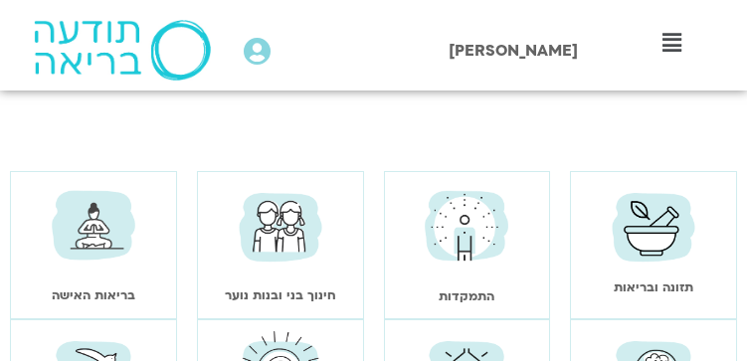 The width and height of the screenshot is (747, 361). What do you see at coordinates (122, 50) in the screenshot?
I see `img: תודעה בריאה` at bounding box center [122, 50].